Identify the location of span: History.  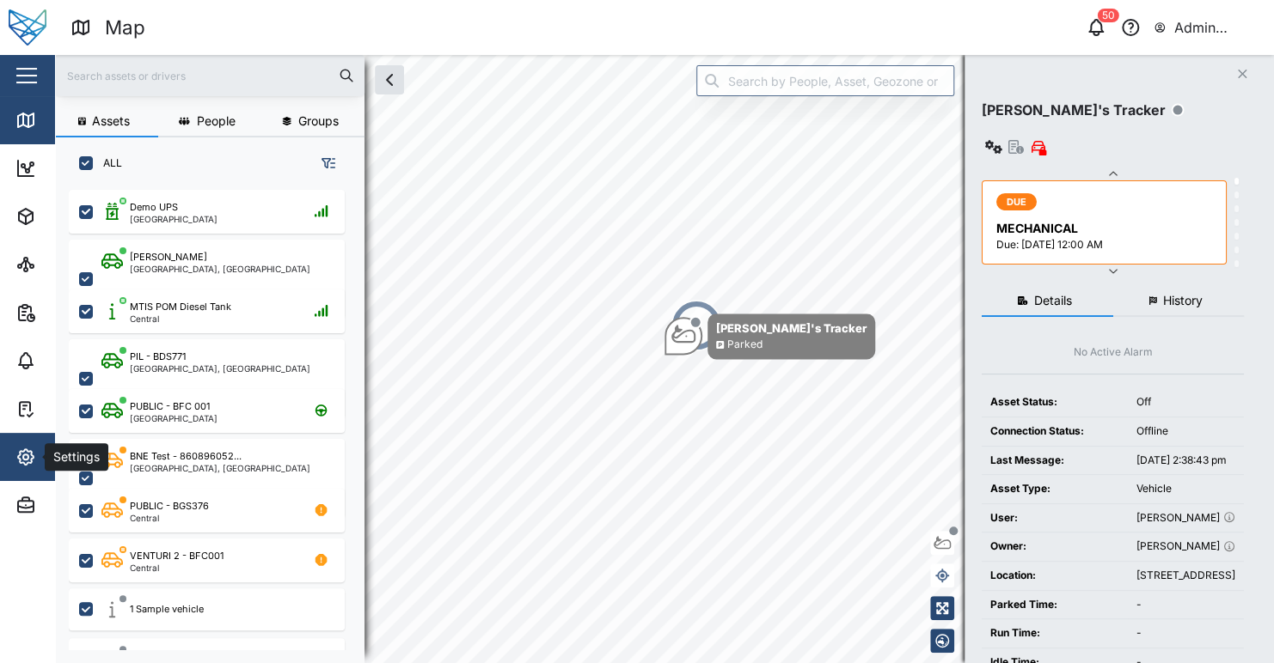
(1183, 301).